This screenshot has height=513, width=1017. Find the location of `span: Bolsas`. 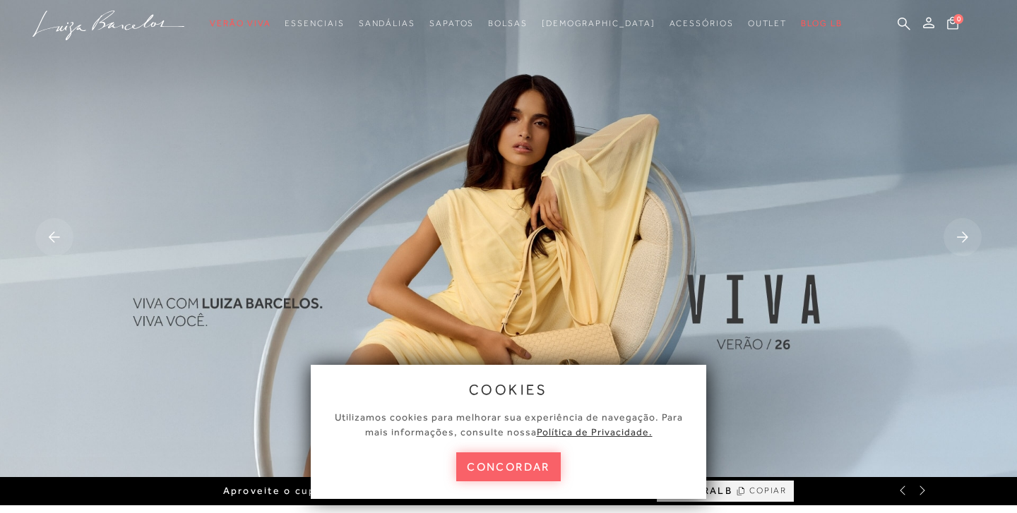

span: Bolsas is located at coordinates (508, 23).